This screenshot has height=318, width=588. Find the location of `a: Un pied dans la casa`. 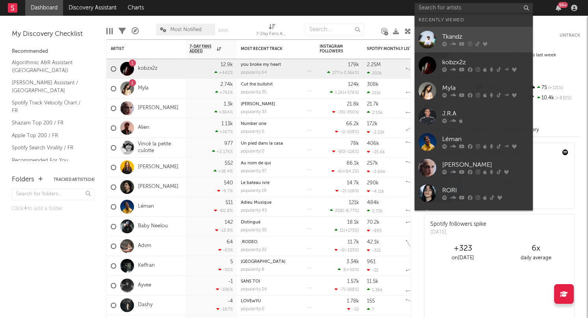

a: Un pied dans la casa is located at coordinates (262, 143).